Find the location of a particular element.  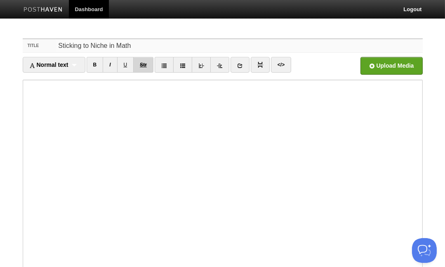

label: Title is located at coordinates (39, 46).